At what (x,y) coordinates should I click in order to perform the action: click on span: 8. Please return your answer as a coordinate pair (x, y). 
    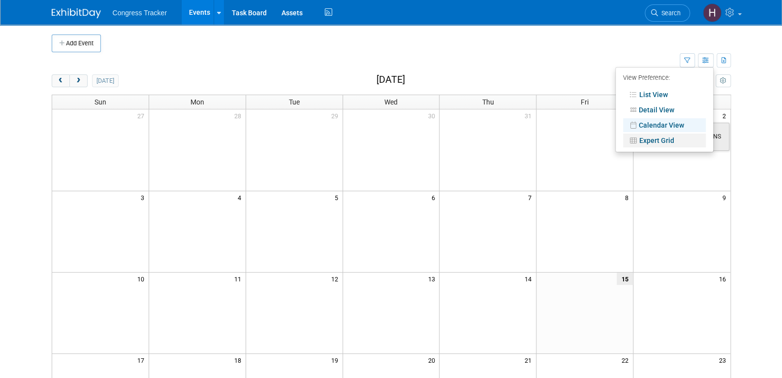
    Looking at the image, I should click on (629, 197).